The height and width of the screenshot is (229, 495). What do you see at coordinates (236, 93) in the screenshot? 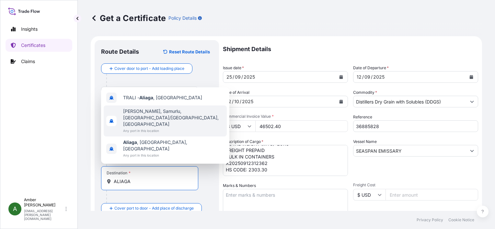
I see `span: Date of Arrival` at bounding box center [236, 93].